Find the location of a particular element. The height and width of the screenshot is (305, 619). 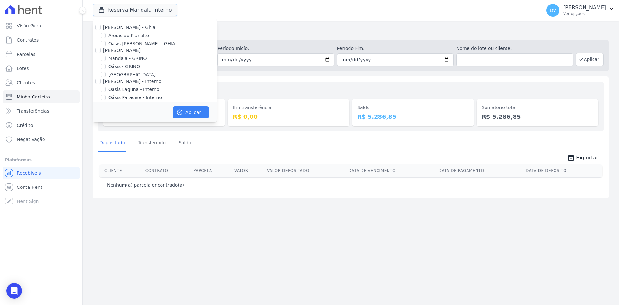

th: Cliente is located at coordinates (121, 170).